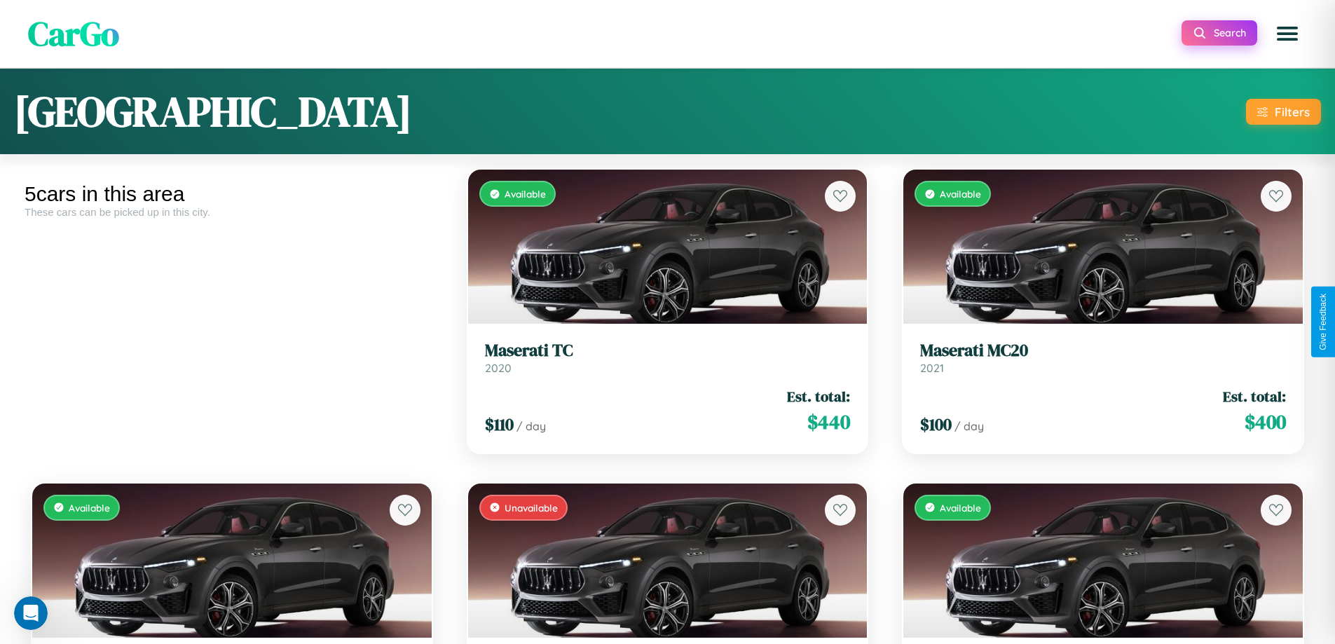  What do you see at coordinates (1283, 111) in the screenshot?
I see `button: Filters` at bounding box center [1283, 111].